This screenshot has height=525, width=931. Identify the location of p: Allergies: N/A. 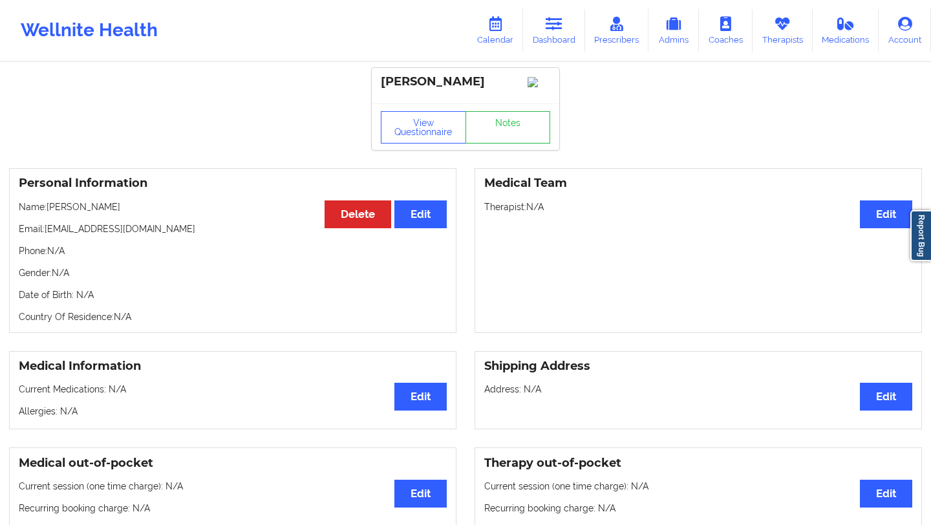
(233, 411).